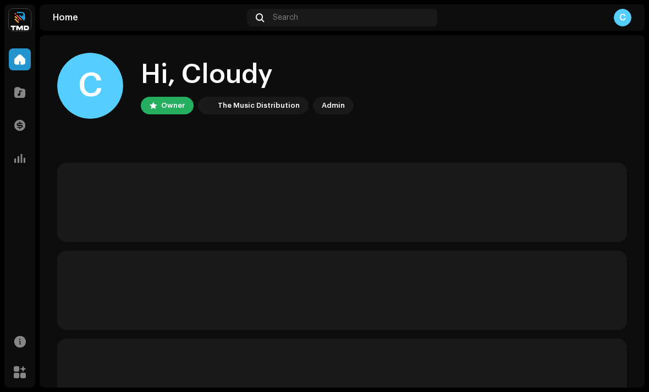  I want to click on div: Owner, so click(173, 106).